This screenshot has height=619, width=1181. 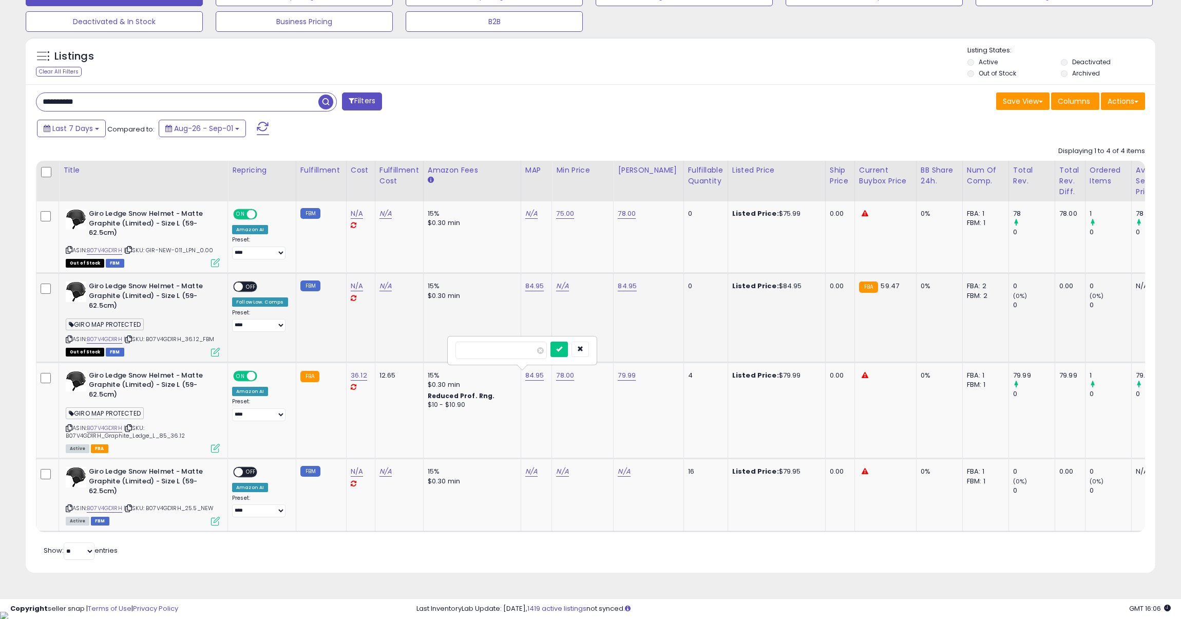 I want to click on div: $79.95, so click(x=775, y=471).